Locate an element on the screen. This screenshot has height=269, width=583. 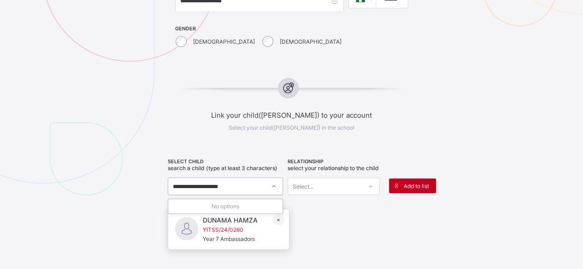
span: DUNAMA HAMZA is located at coordinates (230, 220).